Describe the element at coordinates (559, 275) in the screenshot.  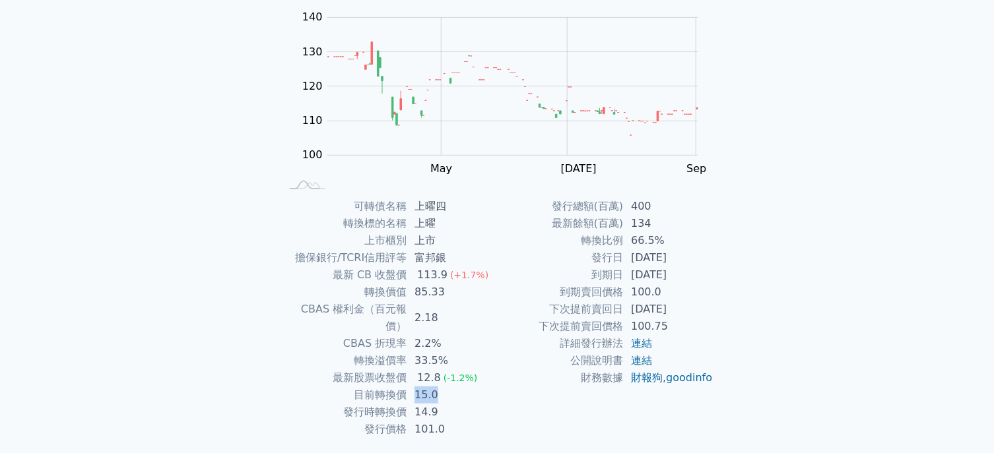
I see `td: 到期日` at that location.